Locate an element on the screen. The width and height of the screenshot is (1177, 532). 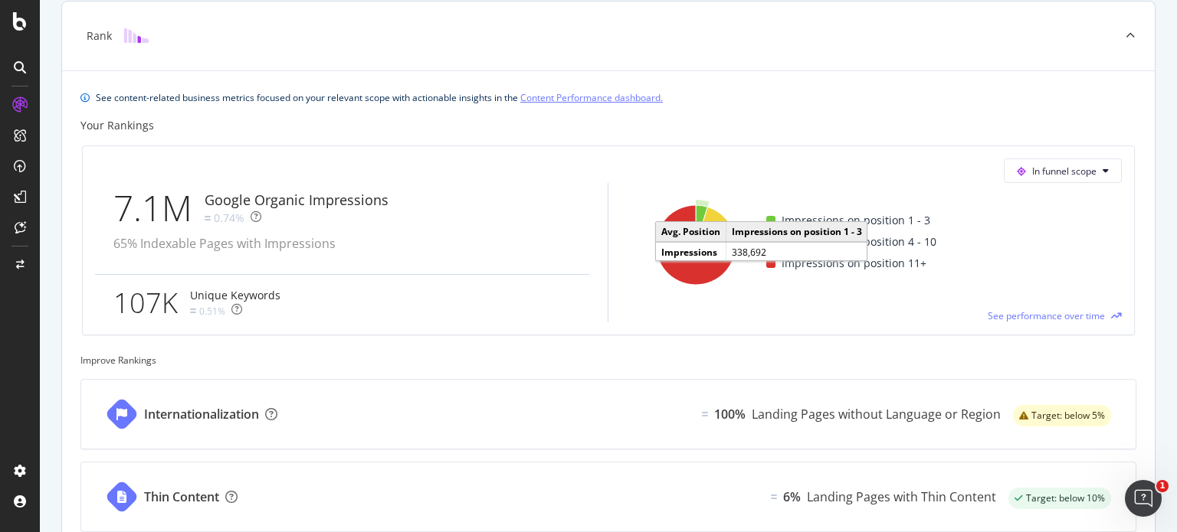
span: Target: below 5% is located at coordinates (1068, 416).